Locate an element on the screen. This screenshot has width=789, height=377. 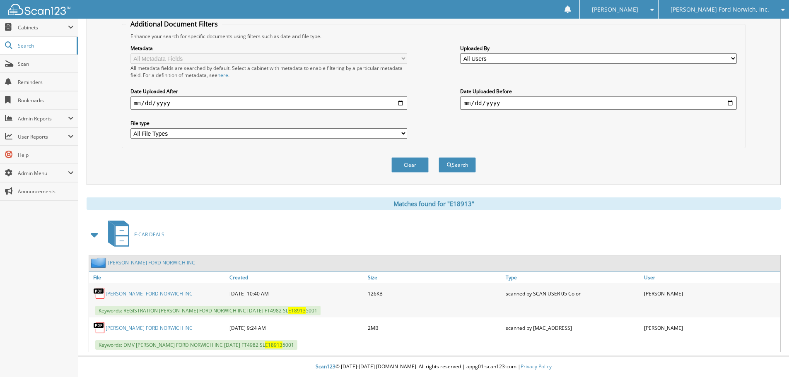
button: Clear is located at coordinates (410, 165).